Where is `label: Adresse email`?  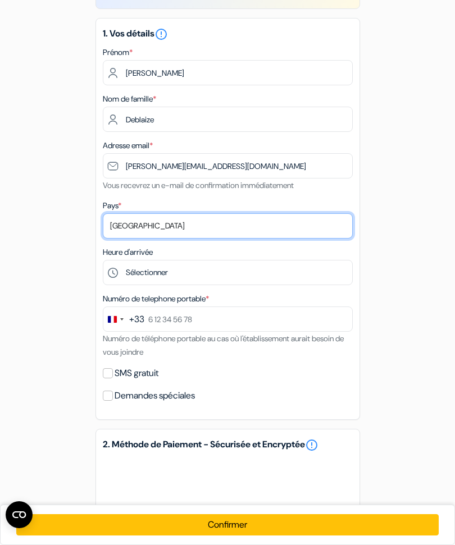
label: Adresse email is located at coordinates (127, 145).